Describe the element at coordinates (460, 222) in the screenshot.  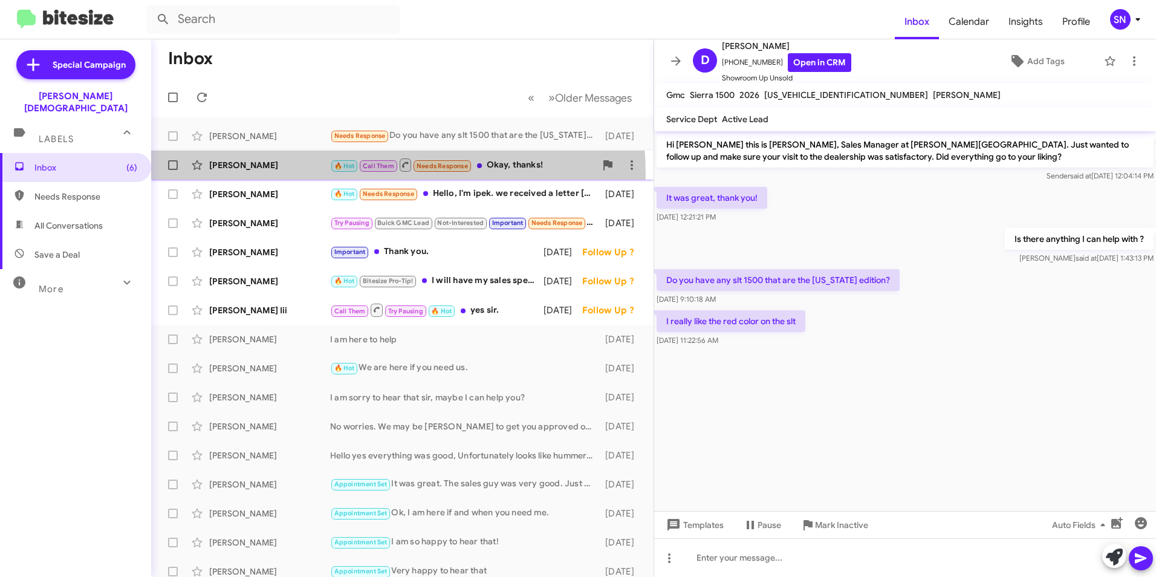
I see `span: Not-Interested` at that location.